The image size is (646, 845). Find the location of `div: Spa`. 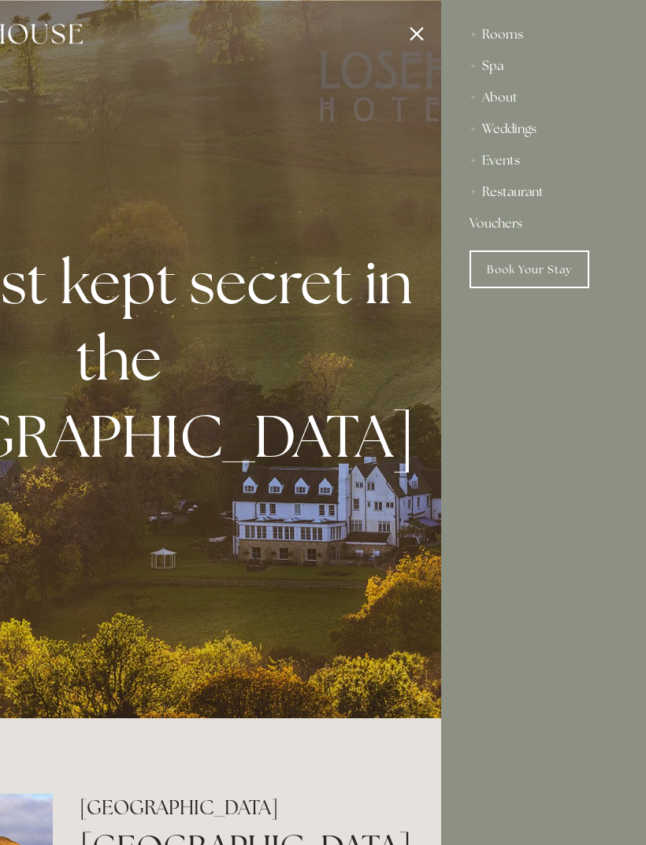

div: Spa is located at coordinates (543, 66).